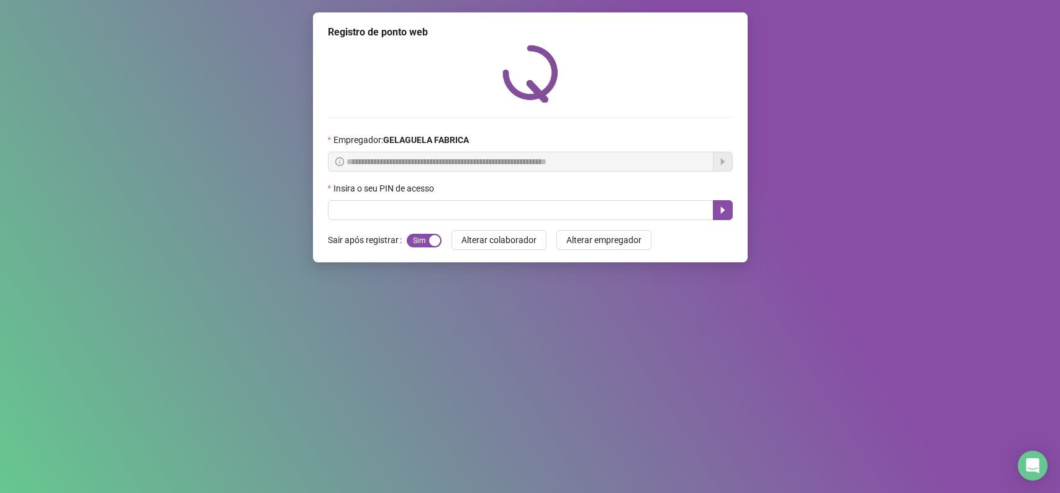  What do you see at coordinates (367, 240) in the screenshot?
I see `label: Sair após registrar` at bounding box center [367, 240].